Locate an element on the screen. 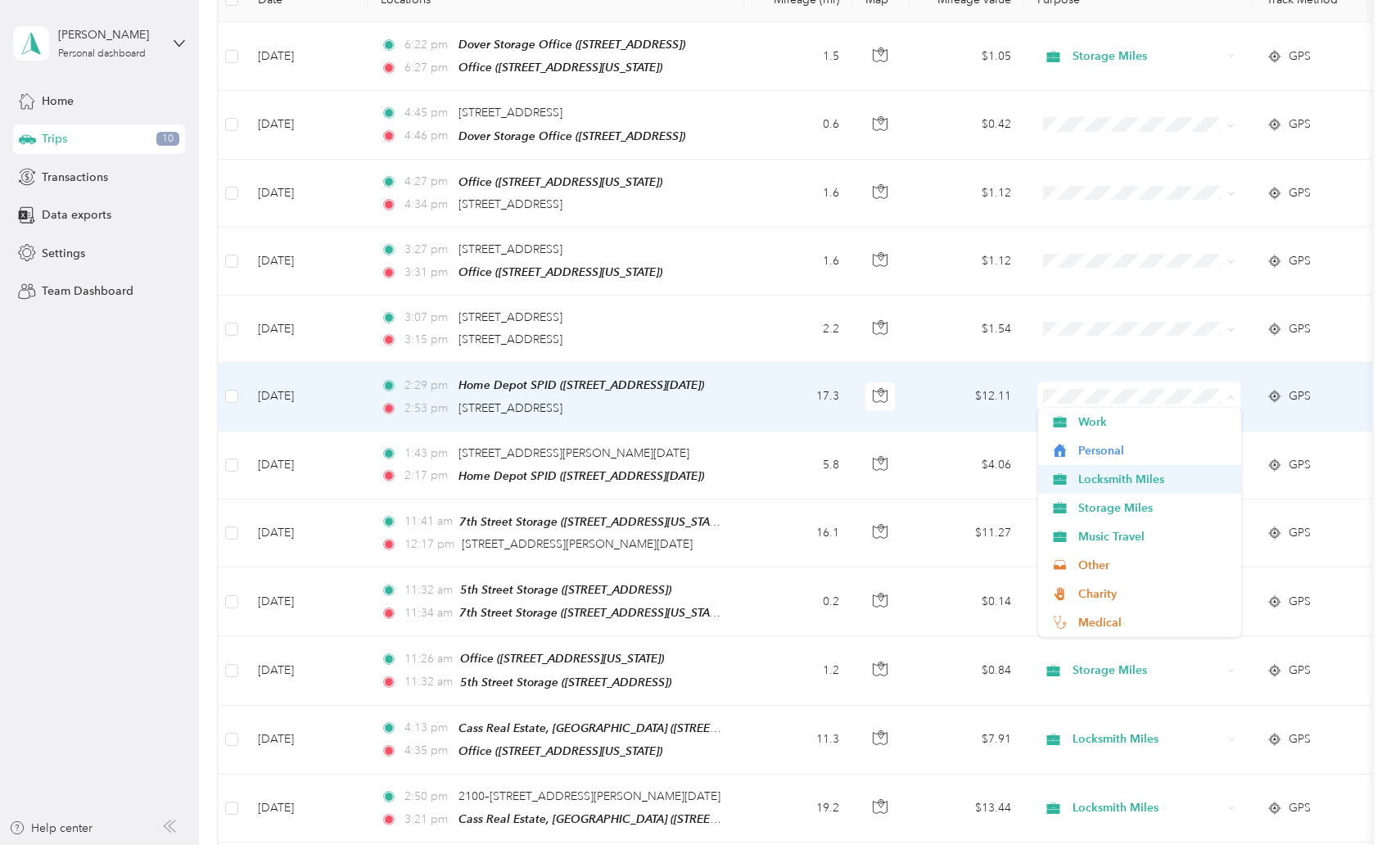 The width and height of the screenshot is (1400, 845). td: 0.6 is located at coordinates (798, 125).